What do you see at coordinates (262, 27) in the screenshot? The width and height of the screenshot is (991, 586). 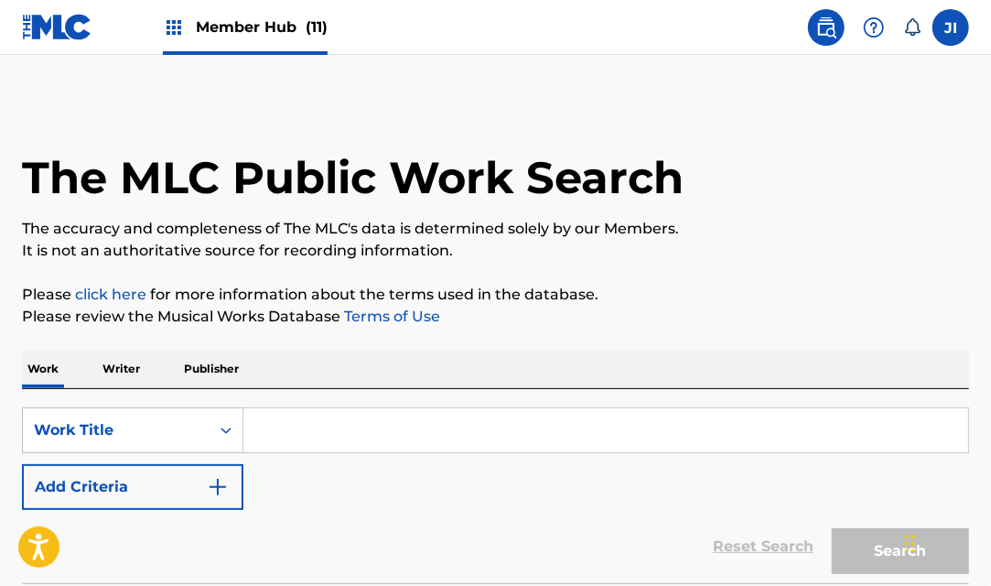 I see `span: Member Hub` at bounding box center [262, 27].